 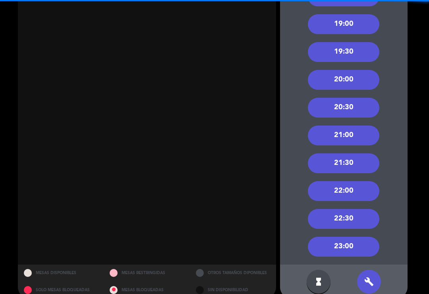 What do you see at coordinates (343, 191) in the screenshot?
I see `div: 22:00` at bounding box center [343, 191].